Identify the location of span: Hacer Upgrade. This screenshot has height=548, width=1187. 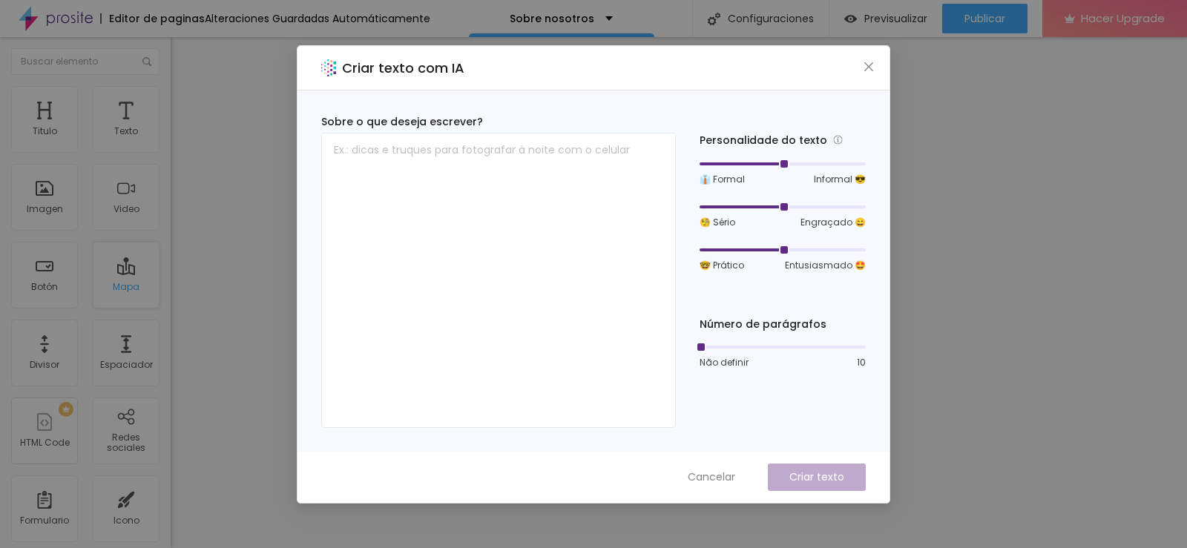
(1122, 18).